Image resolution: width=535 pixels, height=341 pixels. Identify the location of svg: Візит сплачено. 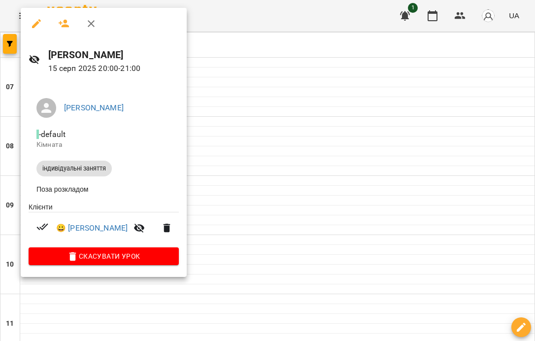
(42, 227).